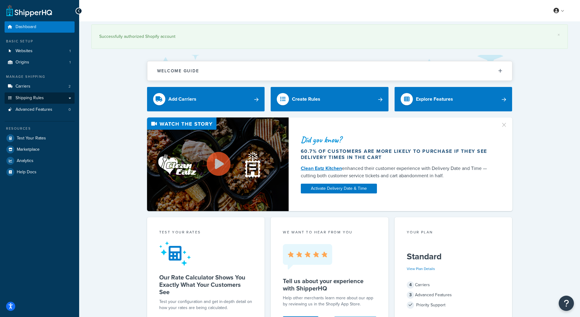  Describe the element at coordinates (435, 99) in the screenshot. I see `div: Explore Features` at that location.